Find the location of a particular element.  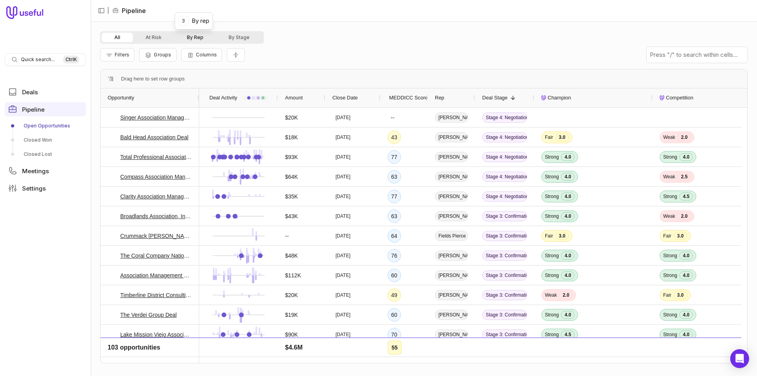

span: Champion is located at coordinates (559, 98).